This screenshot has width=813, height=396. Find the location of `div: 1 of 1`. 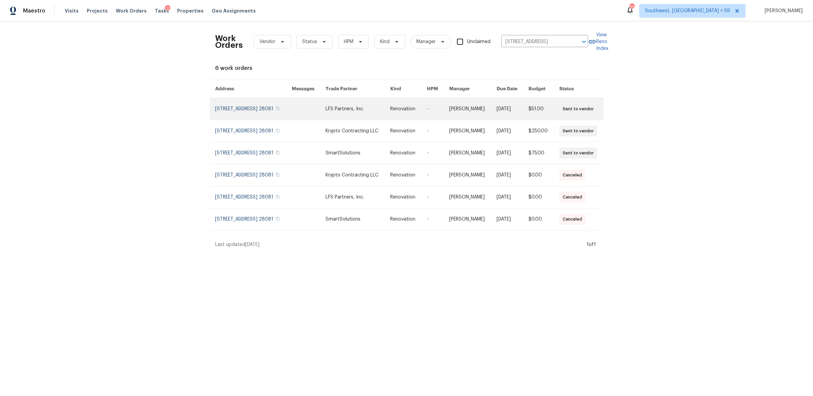

div: 1 of 1 is located at coordinates (591, 244).